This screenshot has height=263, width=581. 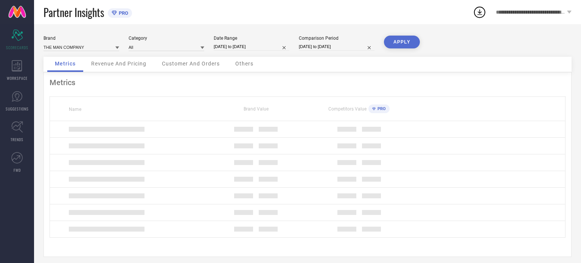 I want to click on div: Open download list, so click(x=480, y=12).